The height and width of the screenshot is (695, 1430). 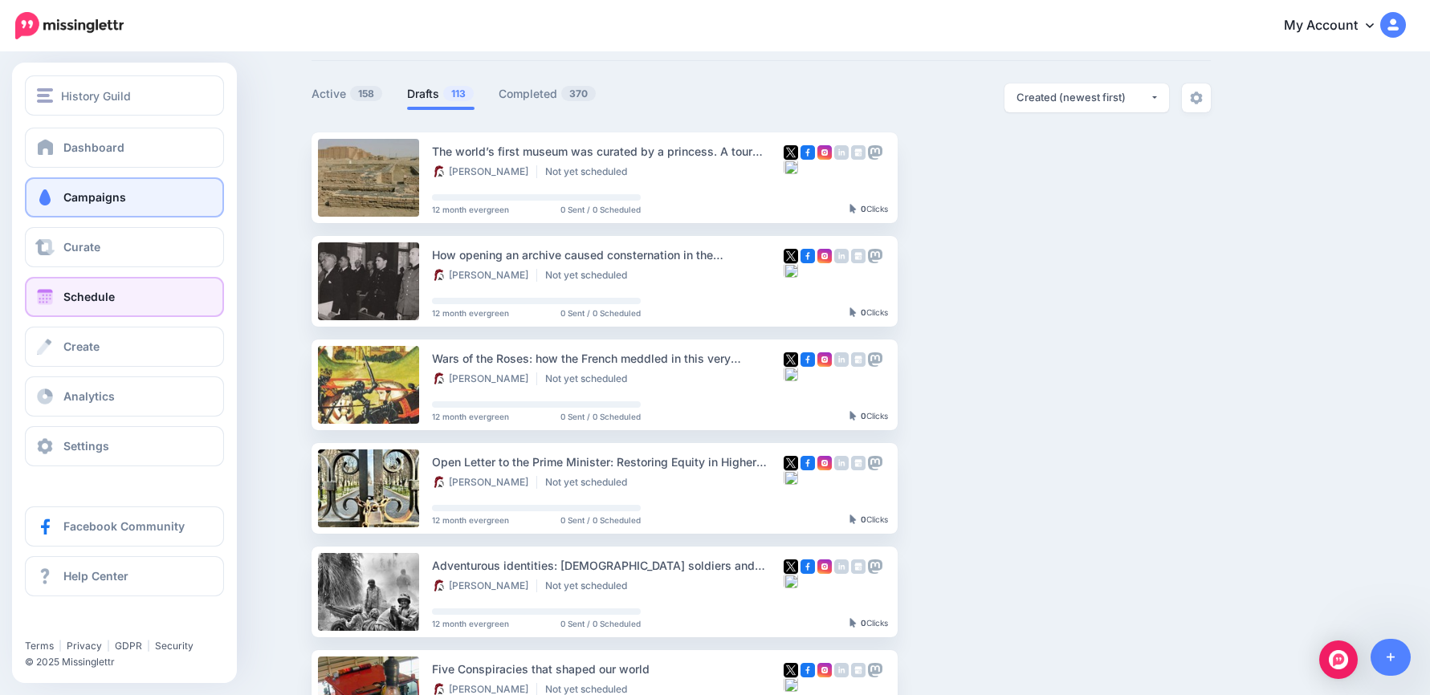 What do you see at coordinates (124, 247) in the screenshot?
I see `a: Curate` at bounding box center [124, 247].